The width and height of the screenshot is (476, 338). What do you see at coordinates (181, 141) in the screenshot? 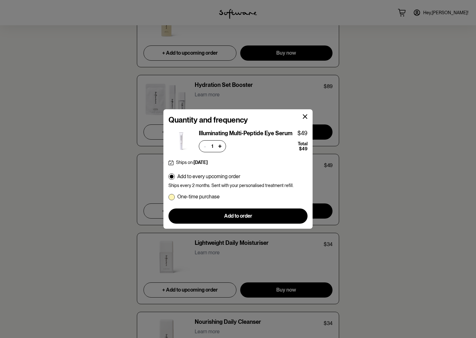
I see `img: Illuminating Multi-Peptide Eye Serum product` at bounding box center [181, 141].